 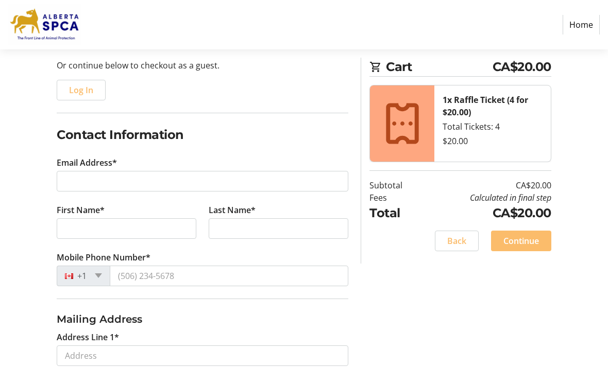 I want to click on span: CA$20.00, so click(x=522, y=67).